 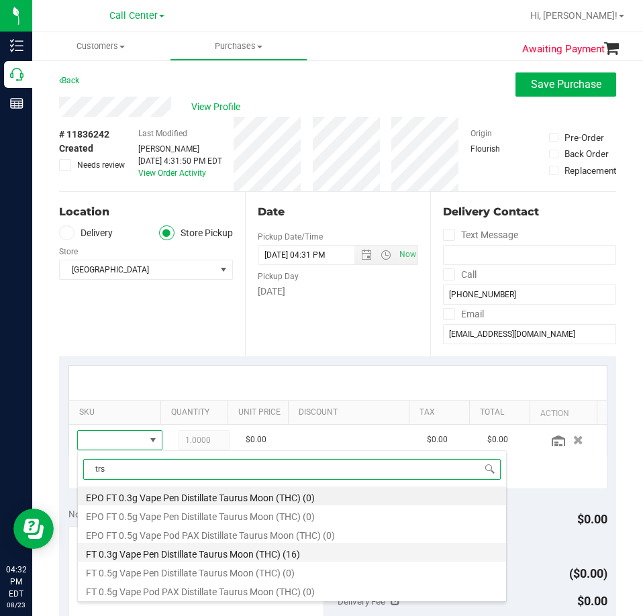 I want to click on span: Delivery Fee, so click(x=361, y=601).